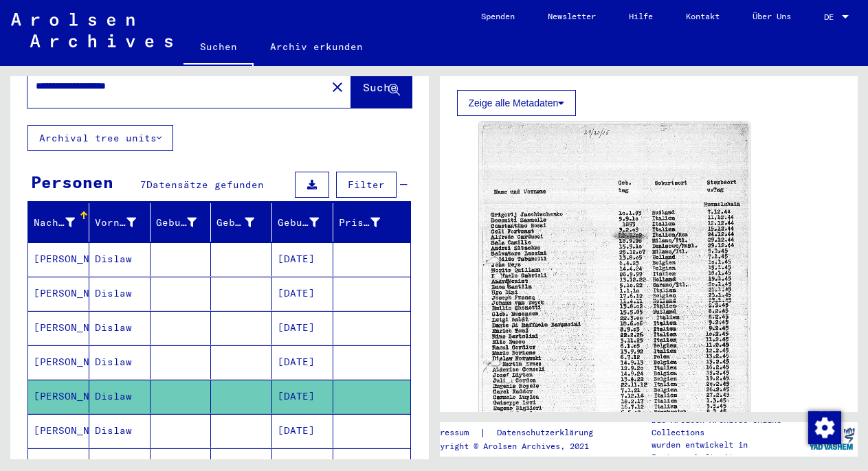 The width and height of the screenshot is (868, 471). I want to click on mat-header-cell: Vorname, so click(120, 223).